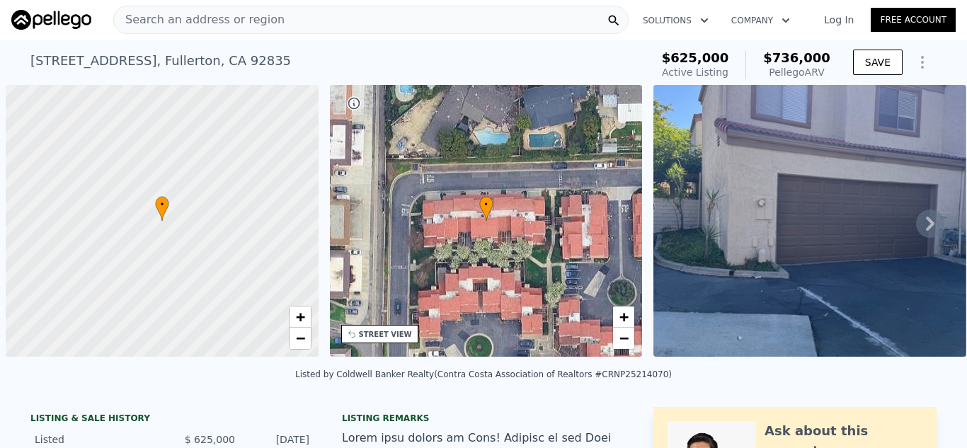 The width and height of the screenshot is (967, 448). Describe the element at coordinates (695, 57) in the screenshot. I see `span: $625,000` at that location.